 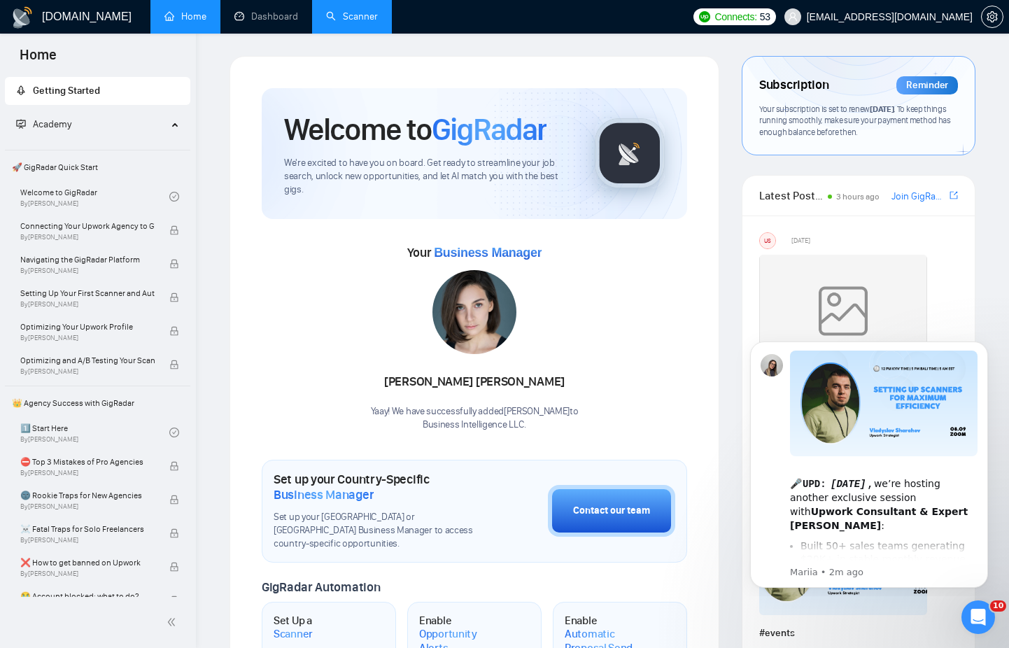 I want to click on span: 😭 Account blocked: what to do?, so click(x=88, y=596).